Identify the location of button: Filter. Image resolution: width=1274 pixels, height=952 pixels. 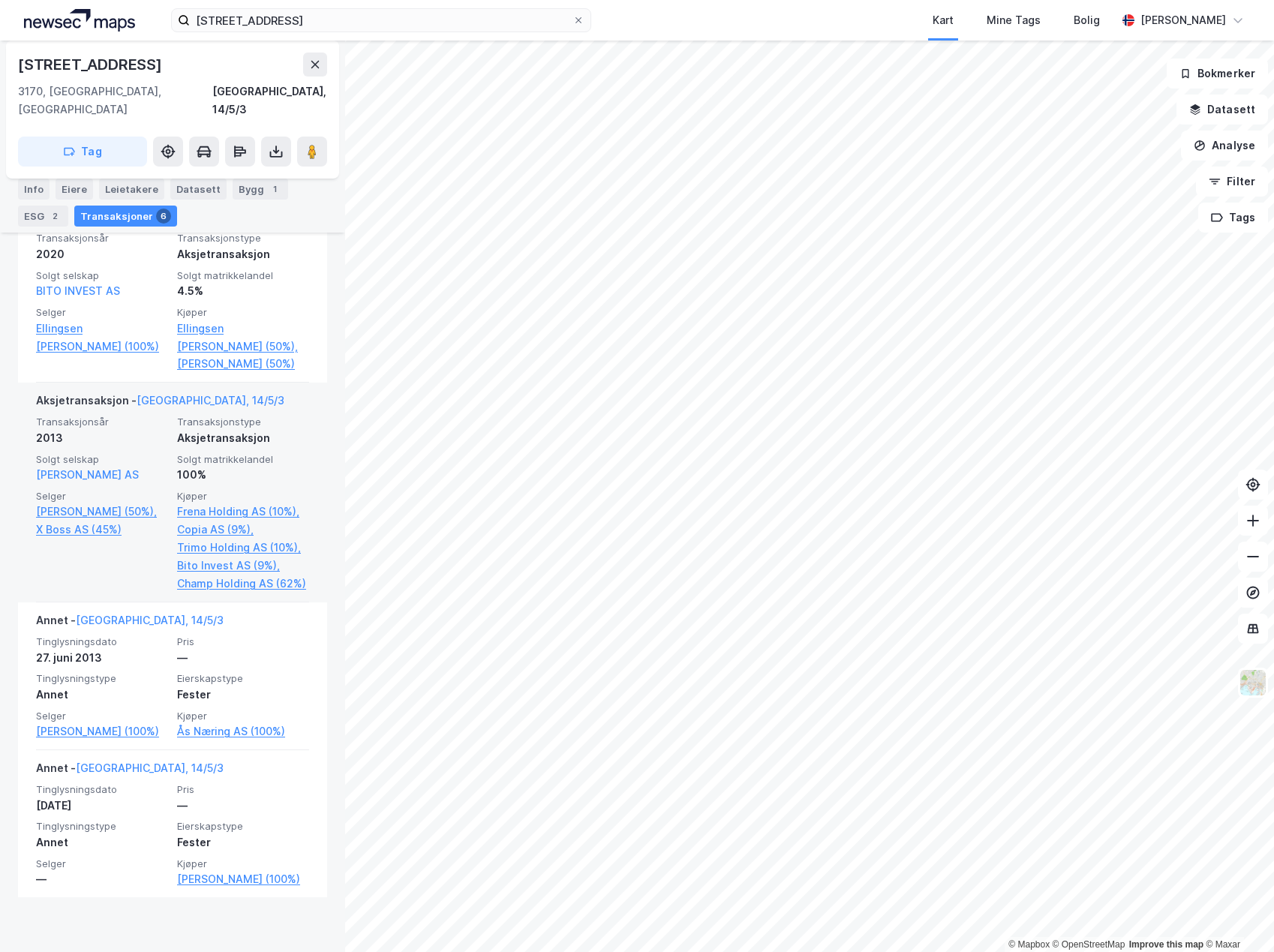
(1232, 181).